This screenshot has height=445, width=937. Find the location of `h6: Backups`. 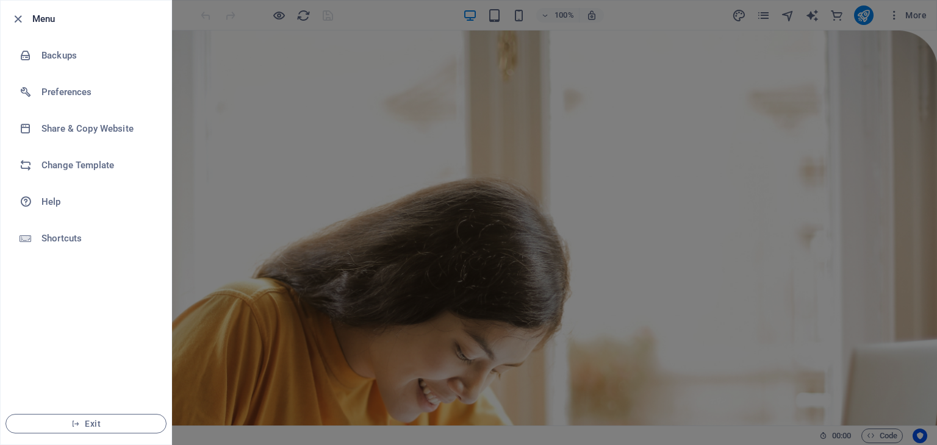

h6: Backups is located at coordinates (98, 56).